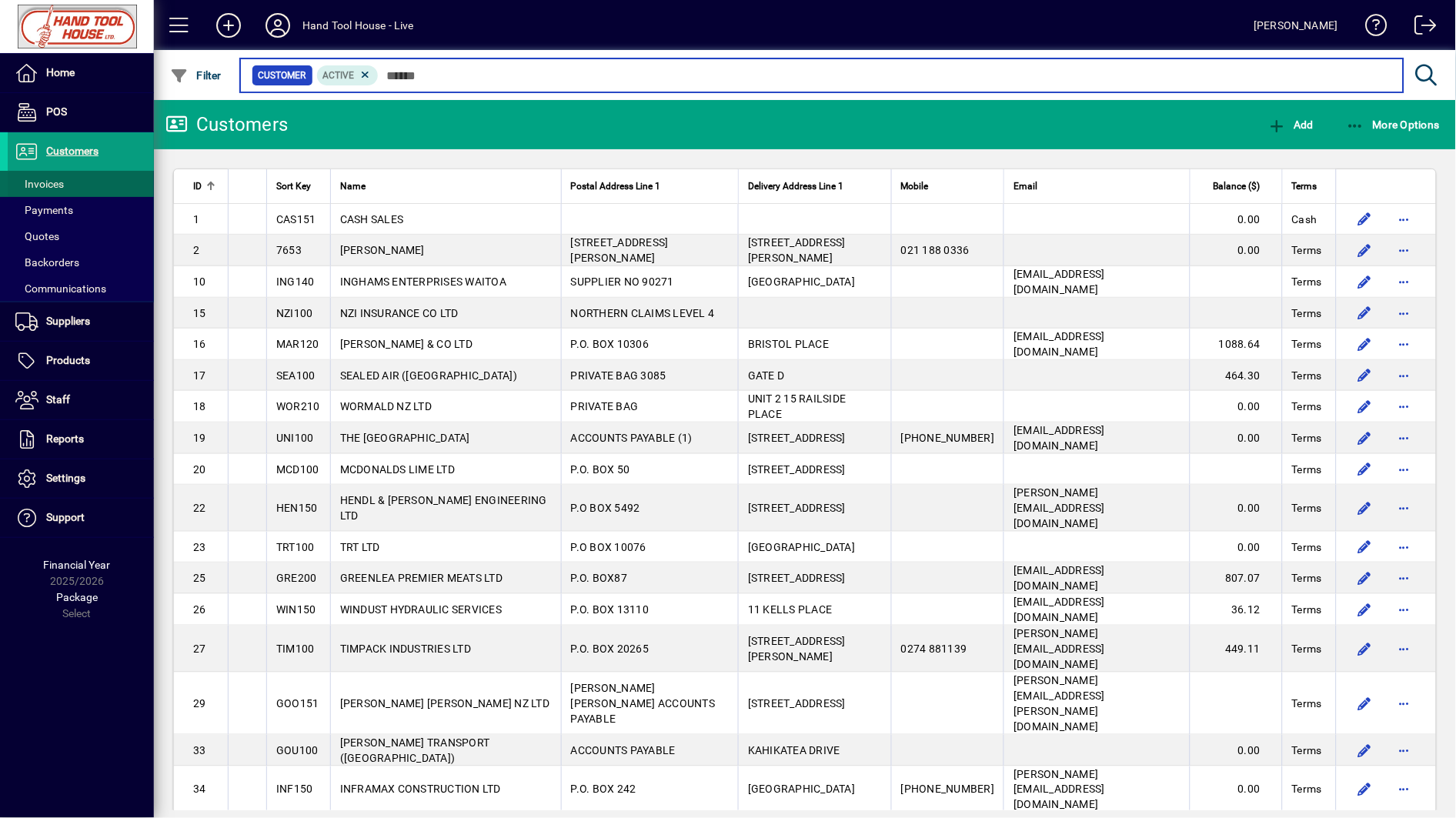 This screenshot has width=1456, height=818. I want to click on span: Invoices, so click(39, 184).